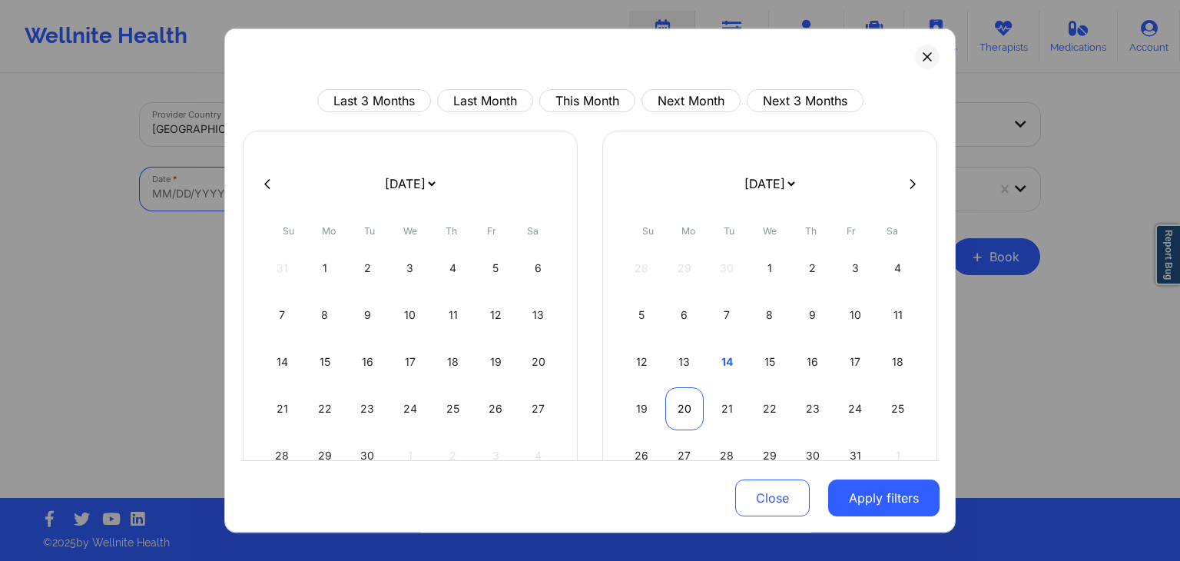 The height and width of the screenshot is (561, 1180). I want to click on div: Sun Oct 19 2025, so click(641, 409).